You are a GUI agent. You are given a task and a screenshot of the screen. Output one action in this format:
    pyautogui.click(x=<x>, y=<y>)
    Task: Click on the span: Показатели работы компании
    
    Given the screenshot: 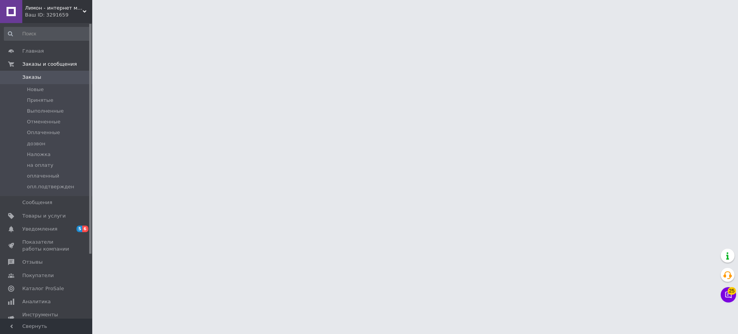 What is the action you would take?
    pyautogui.click(x=46, y=245)
    